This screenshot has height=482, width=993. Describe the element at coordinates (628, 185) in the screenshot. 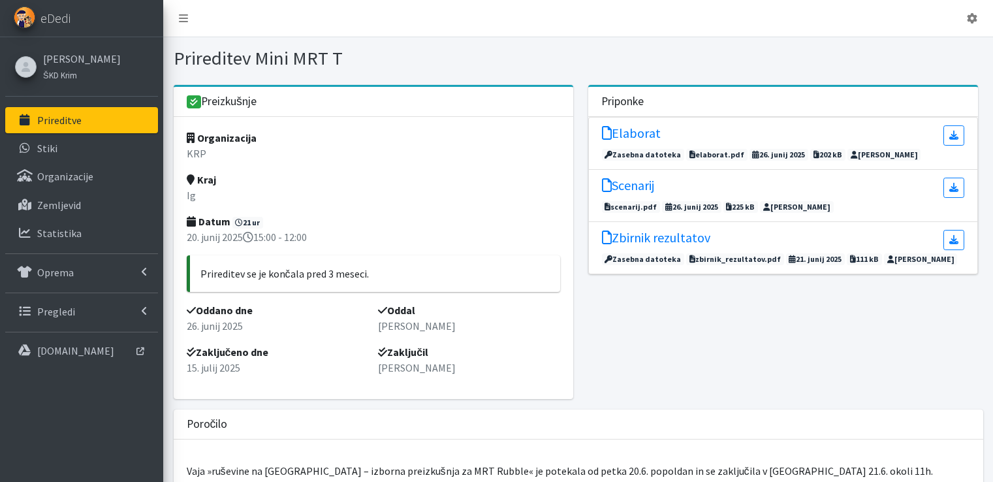

I see `h5: Scenarij` at that location.